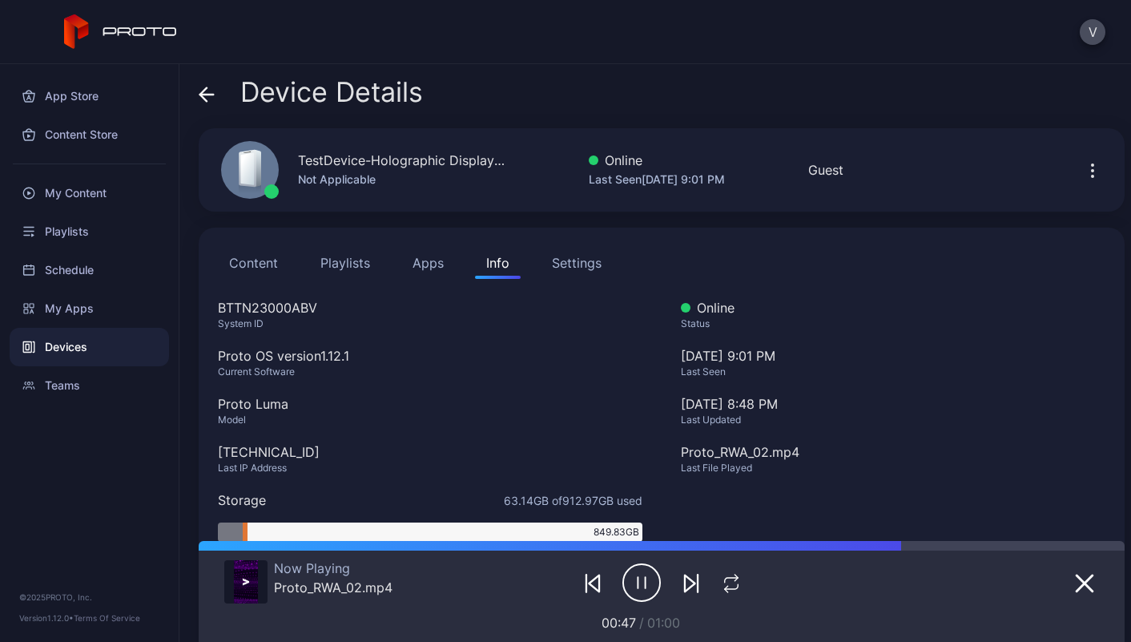 The image size is (1131, 642). What do you see at coordinates (893, 468) in the screenshot?
I see `div: Last File Played` at bounding box center [893, 468].